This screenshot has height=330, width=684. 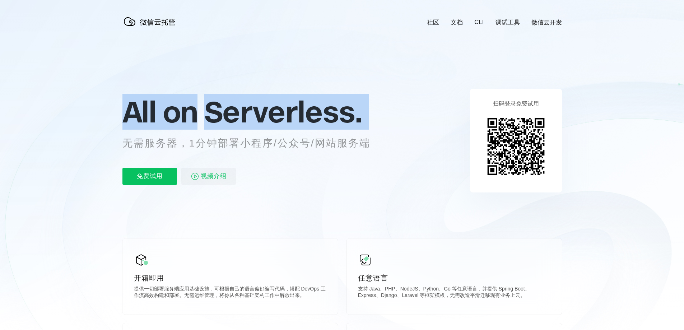 What do you see at coordinates (546, 22) in the screenshot?
I see `a: 微信云开发` at bounding box center [546, 22].